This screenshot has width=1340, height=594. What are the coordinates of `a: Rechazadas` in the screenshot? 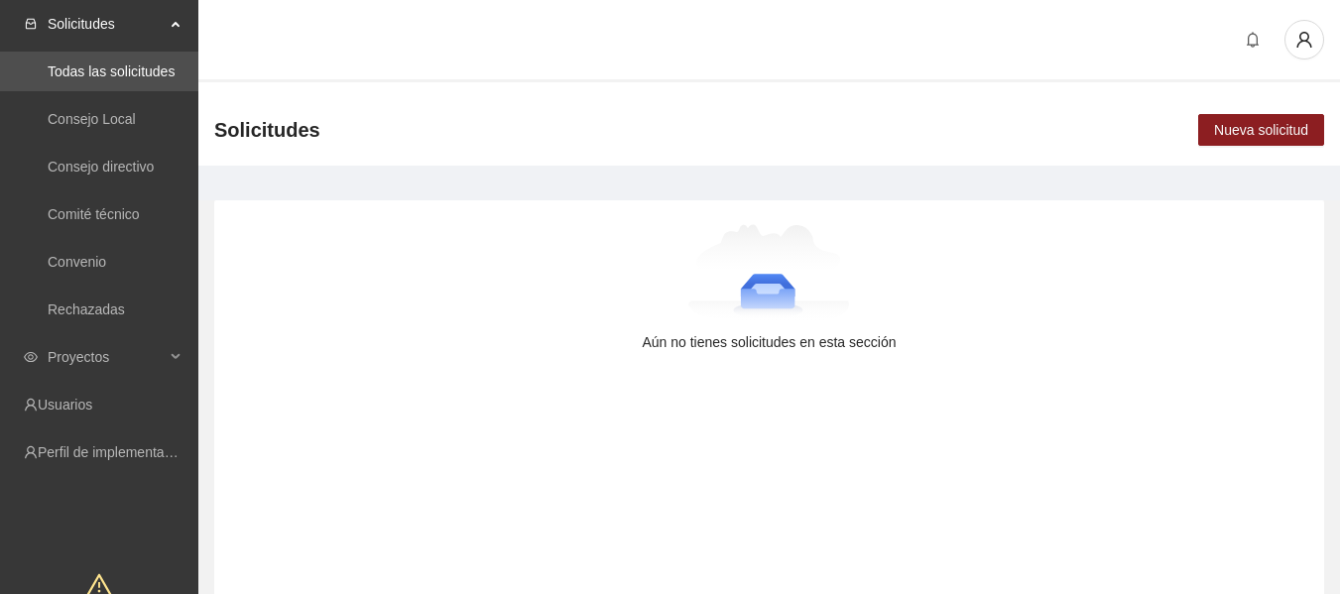 It's located at (86, 309).